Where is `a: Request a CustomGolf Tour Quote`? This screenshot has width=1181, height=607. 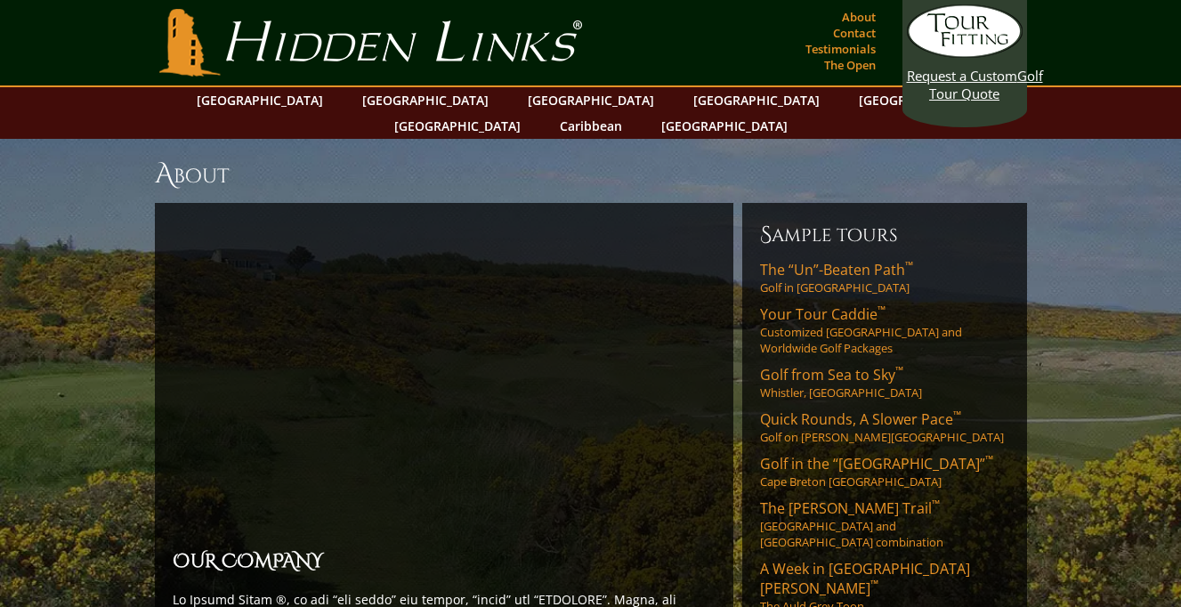 a: Request a CustomGolf Tour Quote is located at coordinates (965, 53).